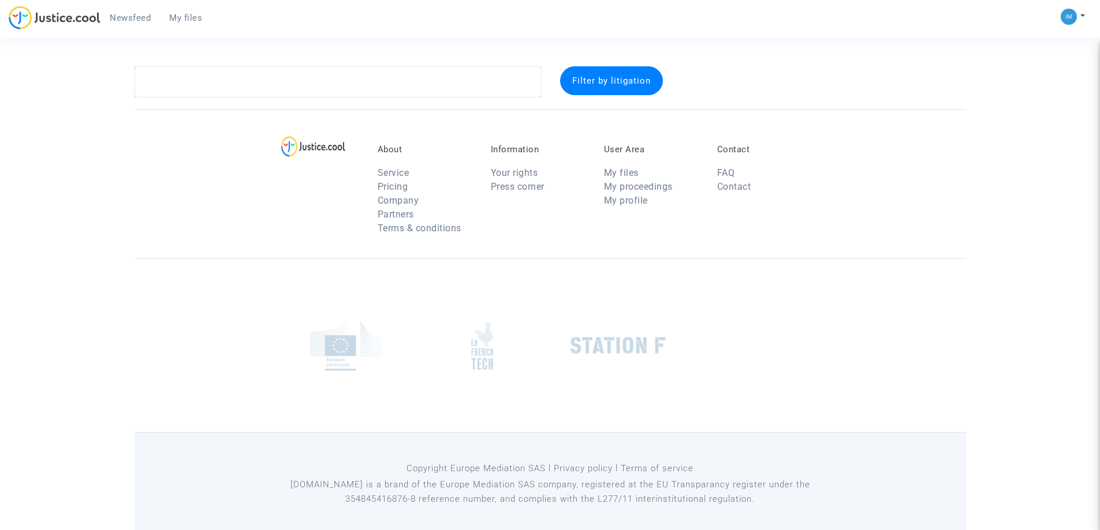 Image resolution: width=1100 pixels, height=530 pixels. Describe the element at coordinates (395, 214) in the screenshot. I see `a: Partners` at that location.